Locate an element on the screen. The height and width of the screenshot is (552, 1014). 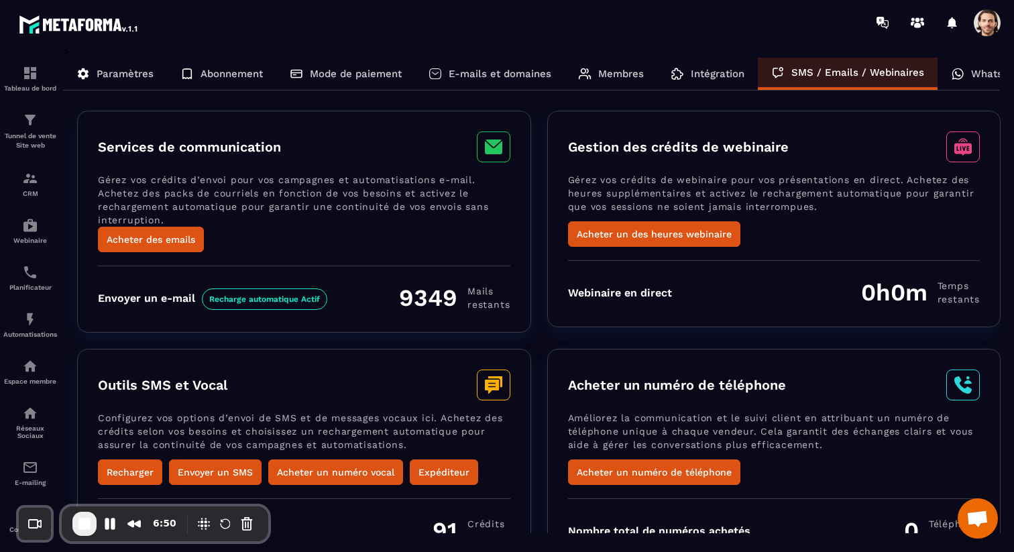
p: Comptabilité is located at coordinates (30, 529).